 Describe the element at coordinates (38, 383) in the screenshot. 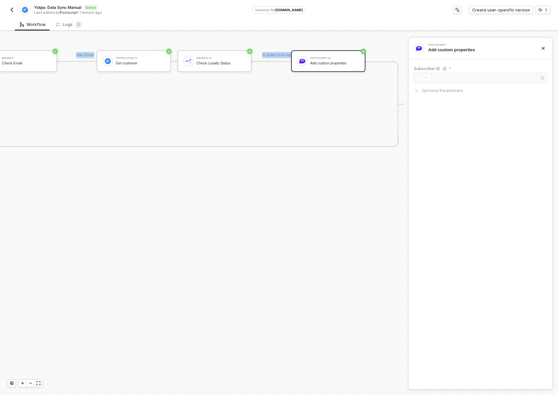

I see `span: icon-expand` at that location.